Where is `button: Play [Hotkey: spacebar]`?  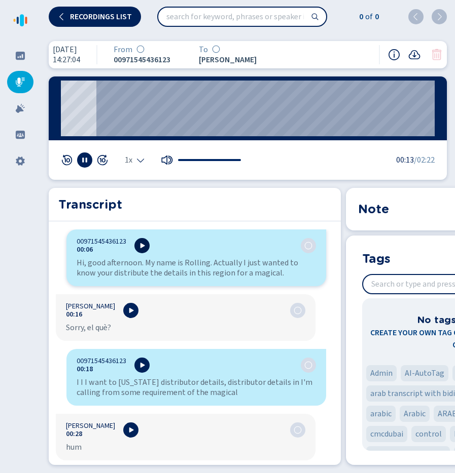 button: Play [Hotkey: spacebar] is located at coordinates (85, 160).